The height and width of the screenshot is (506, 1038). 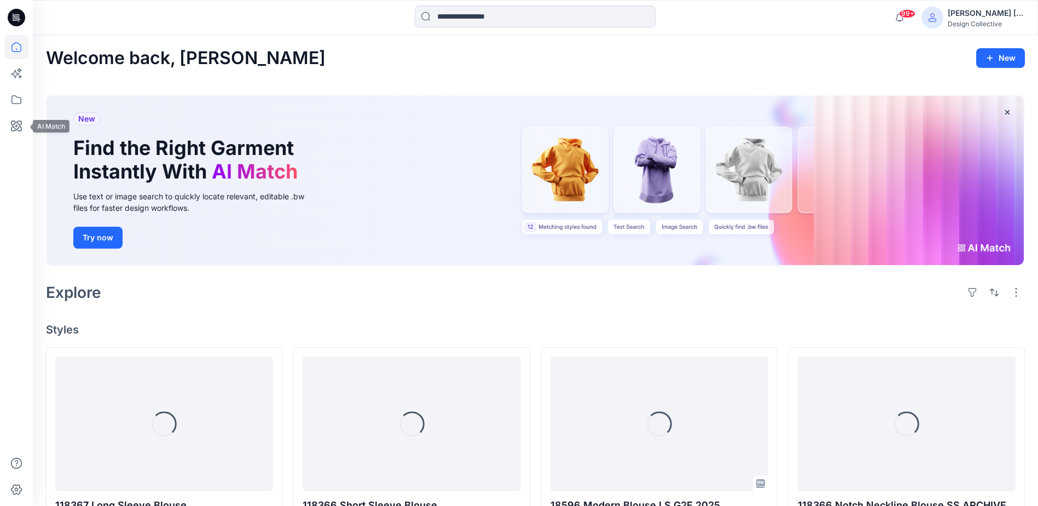 What do you see at coordinates (986, 24) in the screenshot?
I see `div: Design Collective` at bounding box center [986, 24].